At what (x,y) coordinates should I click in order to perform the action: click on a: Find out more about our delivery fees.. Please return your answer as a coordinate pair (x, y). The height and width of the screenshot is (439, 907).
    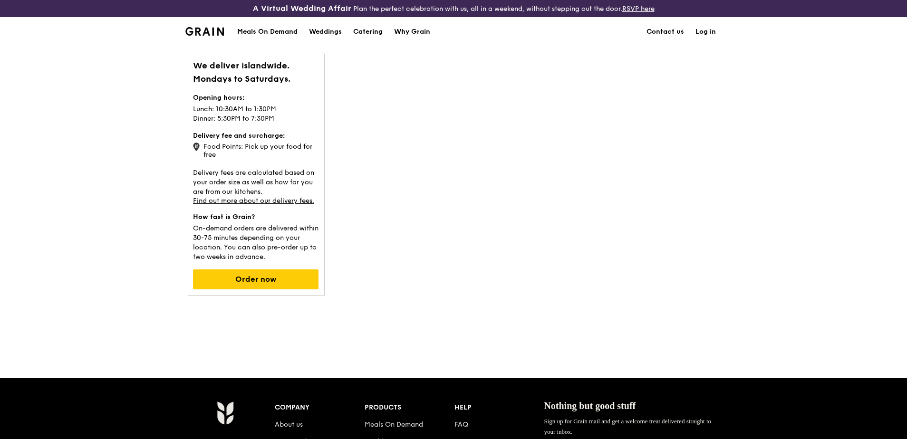
    Looking at the image, I should click on (253, 201).